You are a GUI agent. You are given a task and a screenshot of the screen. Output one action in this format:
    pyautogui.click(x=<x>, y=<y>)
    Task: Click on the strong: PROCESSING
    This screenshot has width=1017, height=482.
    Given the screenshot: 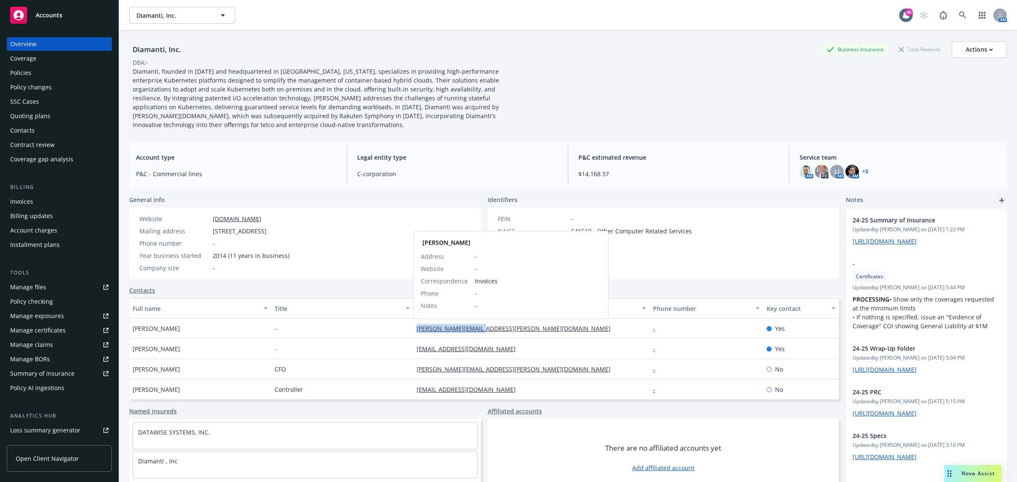 What is the action you would take?
    pyautogui.click(x=871, y=299)
    